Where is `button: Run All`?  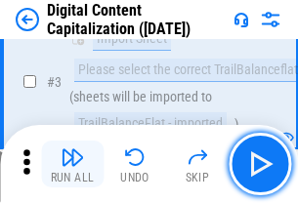 button: Run All is located at coordinates (72, 164).